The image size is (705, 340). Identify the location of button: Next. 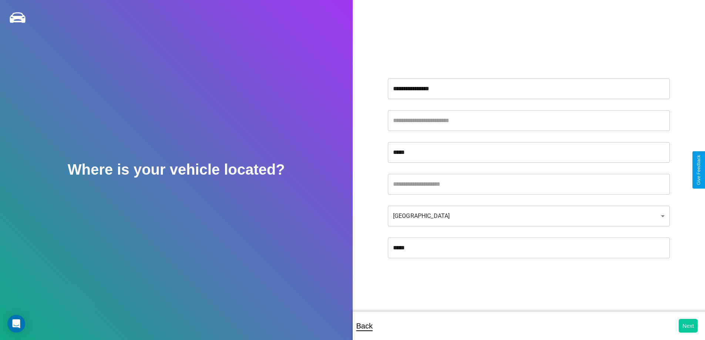
(688, 326).